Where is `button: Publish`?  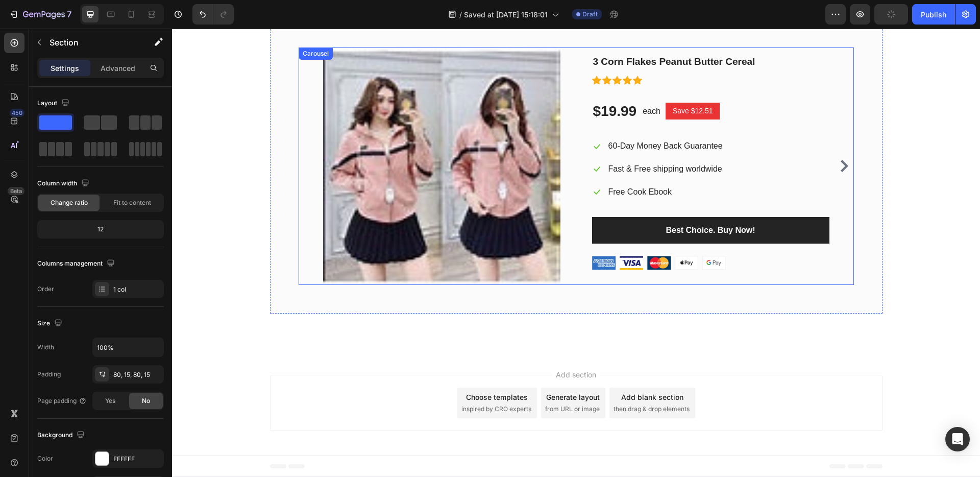 button: Publish is located at coordinates (933, 14).